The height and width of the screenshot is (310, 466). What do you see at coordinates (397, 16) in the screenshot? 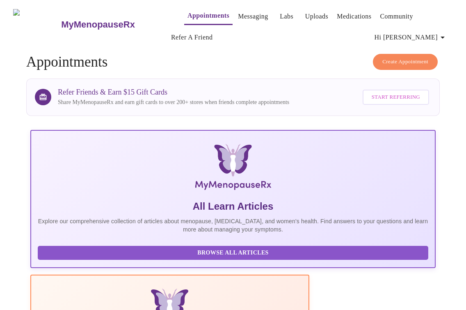
I see `a: Community` at bounding box center [397, 16].